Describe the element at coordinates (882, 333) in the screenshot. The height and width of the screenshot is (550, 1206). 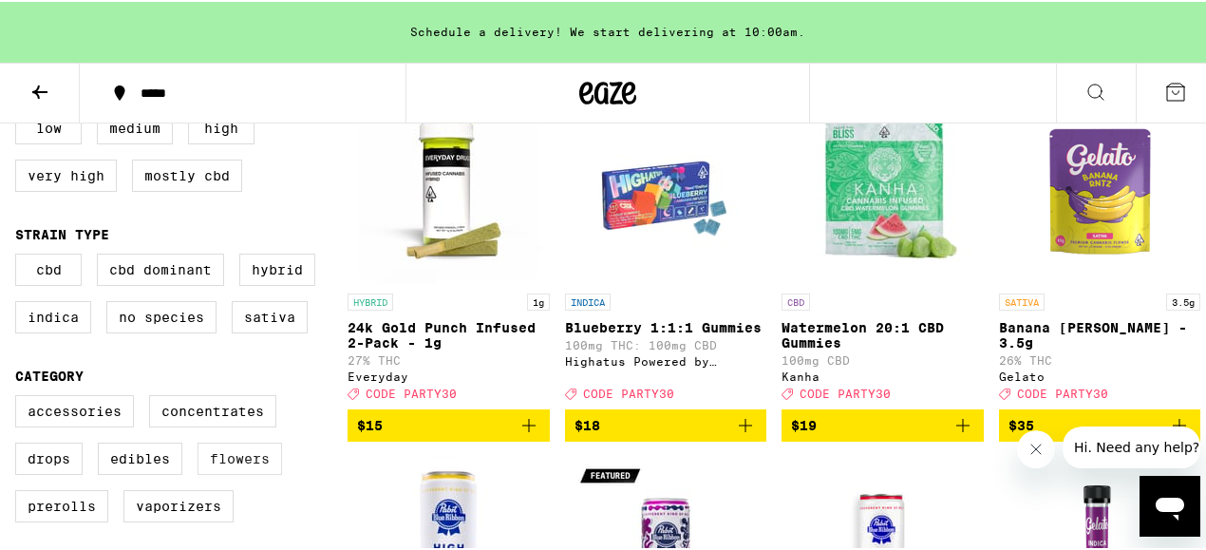
I see `p: Watermelon 20:1 CBD Gummies` at that location.